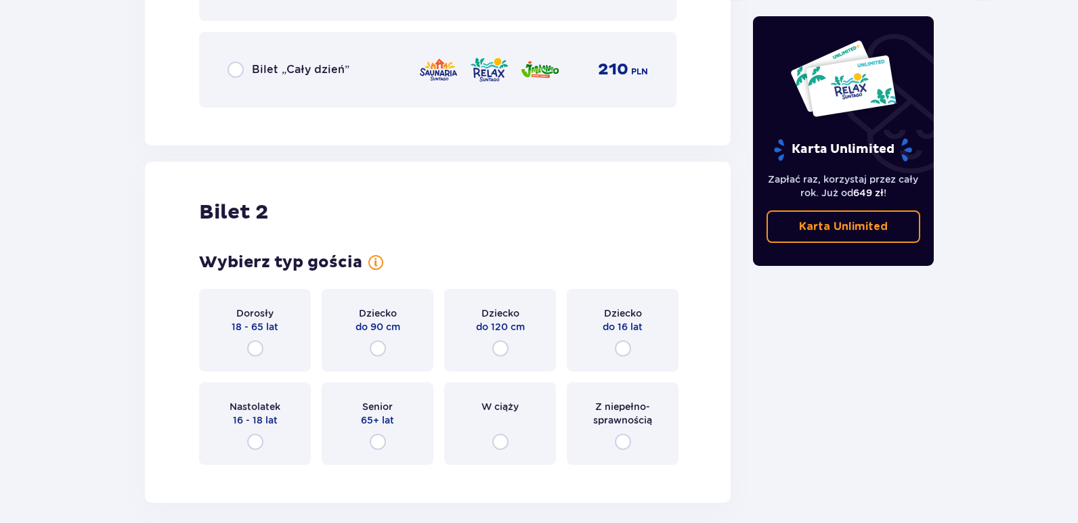 The image size is (1078, 523). What do you see at coordinates (377, 420) in the screenshot?
I see `span: 65+ lat` at bounding box center [377, 420].